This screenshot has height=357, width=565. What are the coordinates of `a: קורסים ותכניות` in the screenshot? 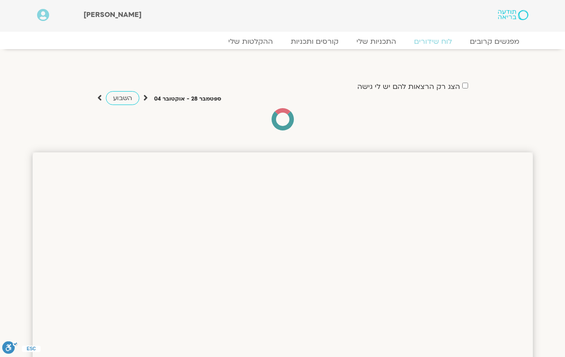 It's located at (314, 42).